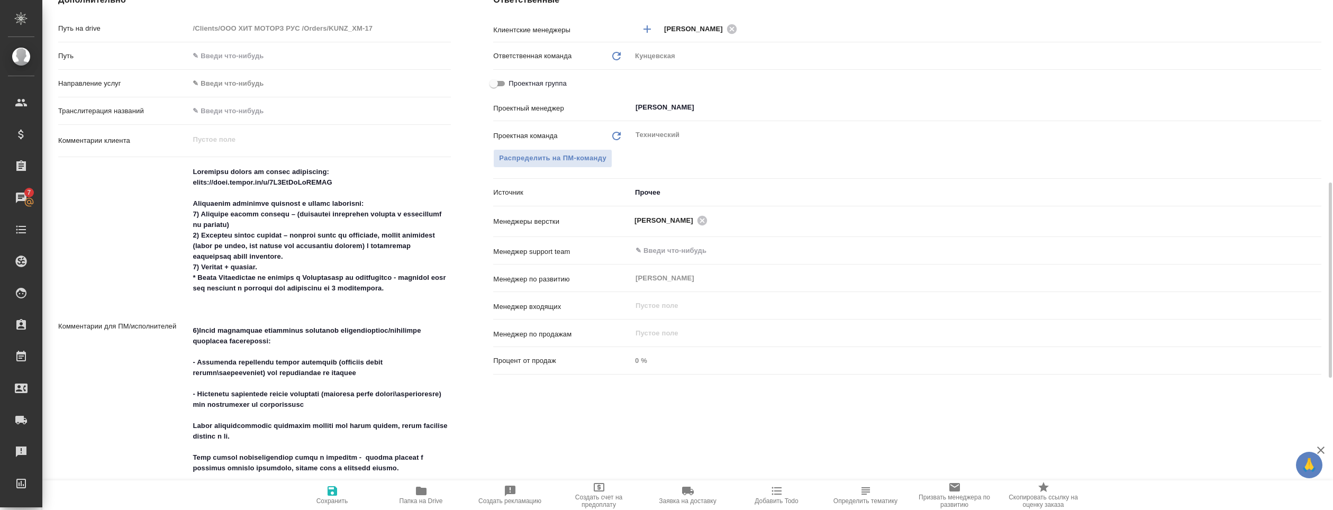  What do you see at coordinates (777, 495) in the screenshot?
I see `button: Добавить Todo` at bounding box center [777, 495].